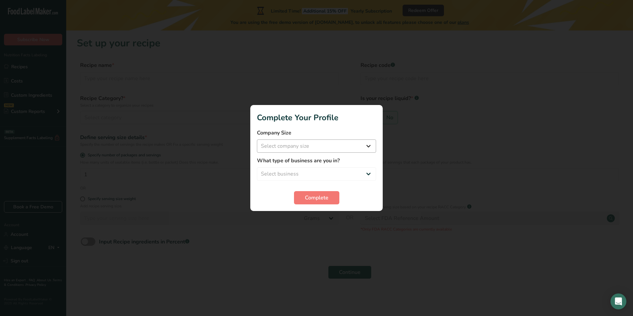 The width and height of the screenshot is (633, 316). What do you see at coordinates (316, 161) in the screenshot?
I see `label: What type of business are you in?` at bounding box center [316, 161].